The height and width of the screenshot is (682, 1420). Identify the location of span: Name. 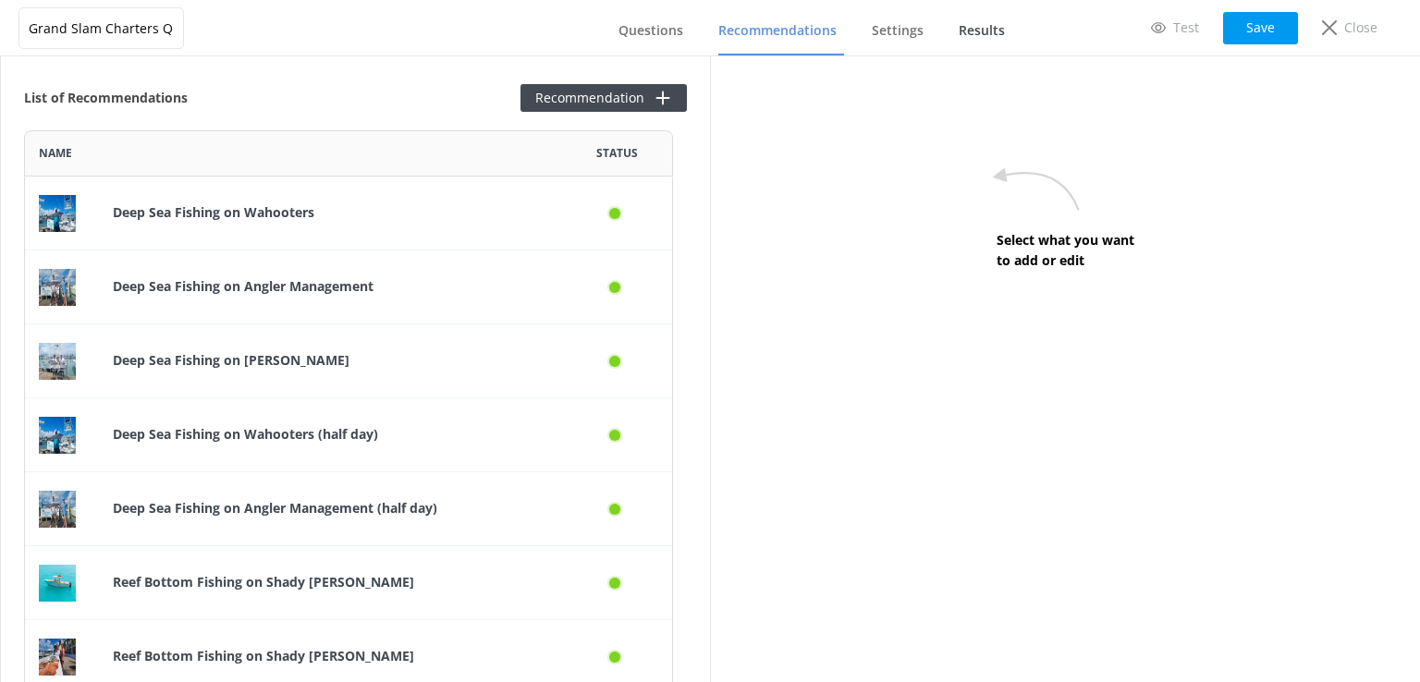
(55, 153).